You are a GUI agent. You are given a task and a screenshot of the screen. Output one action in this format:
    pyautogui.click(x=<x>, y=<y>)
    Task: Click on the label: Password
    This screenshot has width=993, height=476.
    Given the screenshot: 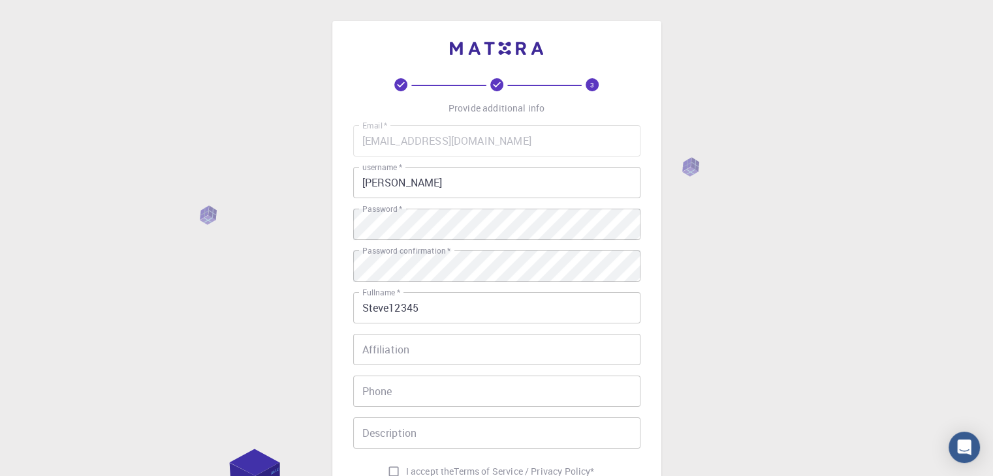 What is the action you would take?
    pyautogui.click(x=382, y=209)
    